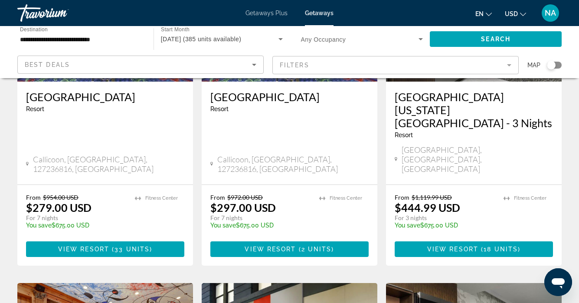  I want to click on button: View Resort(33 units), so click(105, 249).